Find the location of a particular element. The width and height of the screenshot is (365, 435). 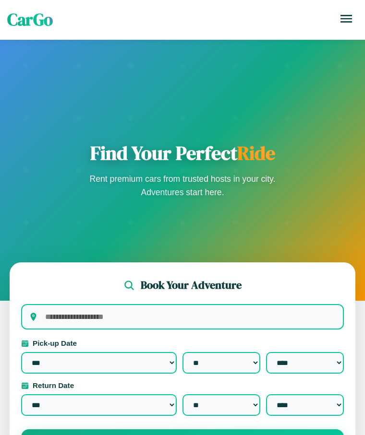

h1: Find Your Perfect is located at coordinates (182, 153).